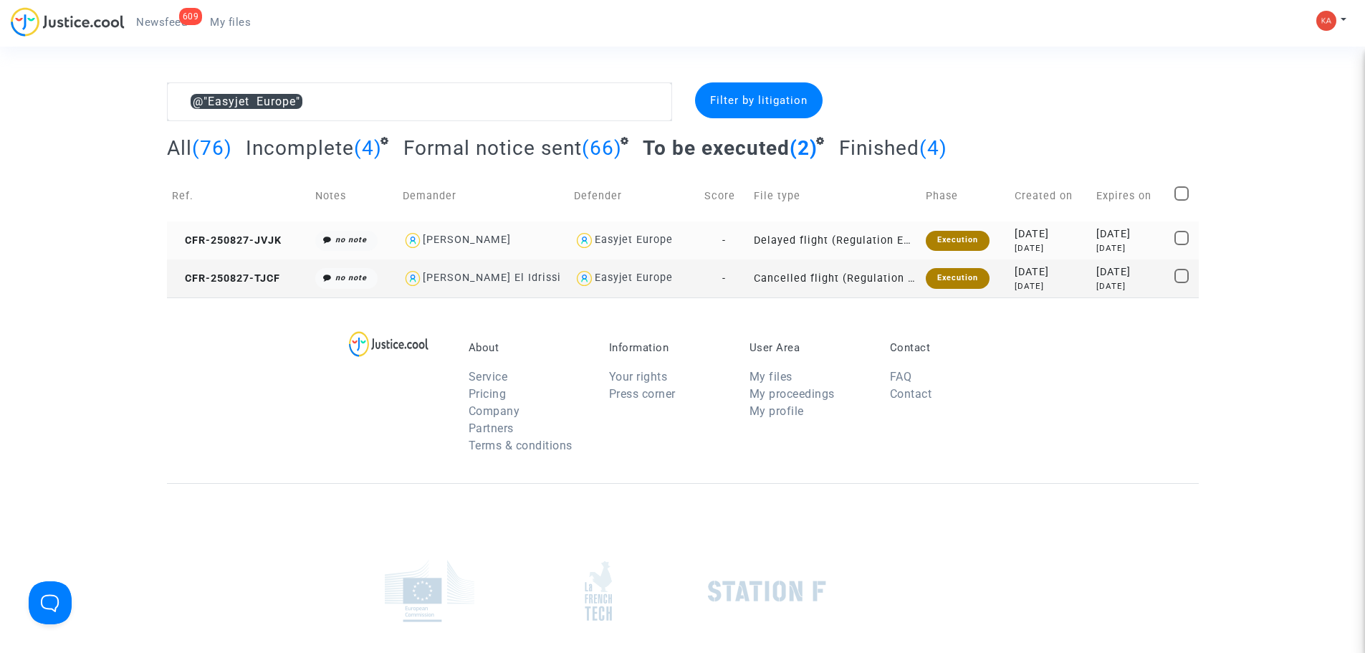  I want to click on a: Pricing, so click(487, 393).